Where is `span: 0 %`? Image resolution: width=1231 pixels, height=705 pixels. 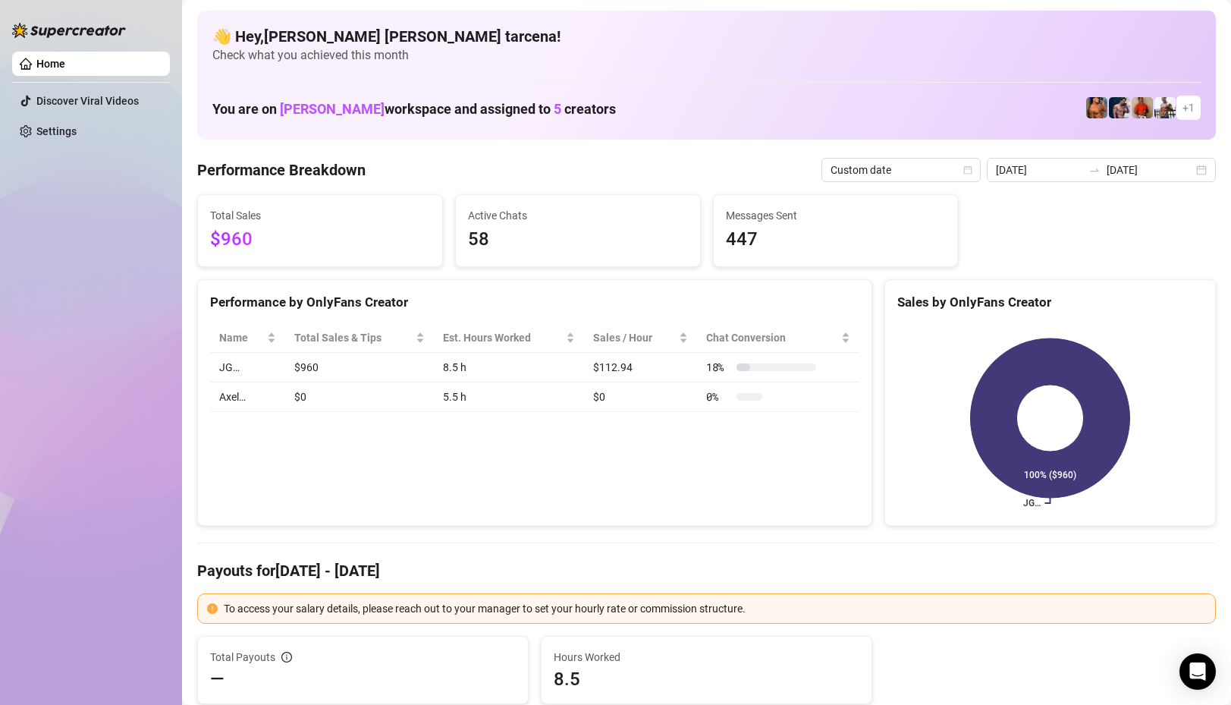
span: 0 % is located at coordinates (718, 397).